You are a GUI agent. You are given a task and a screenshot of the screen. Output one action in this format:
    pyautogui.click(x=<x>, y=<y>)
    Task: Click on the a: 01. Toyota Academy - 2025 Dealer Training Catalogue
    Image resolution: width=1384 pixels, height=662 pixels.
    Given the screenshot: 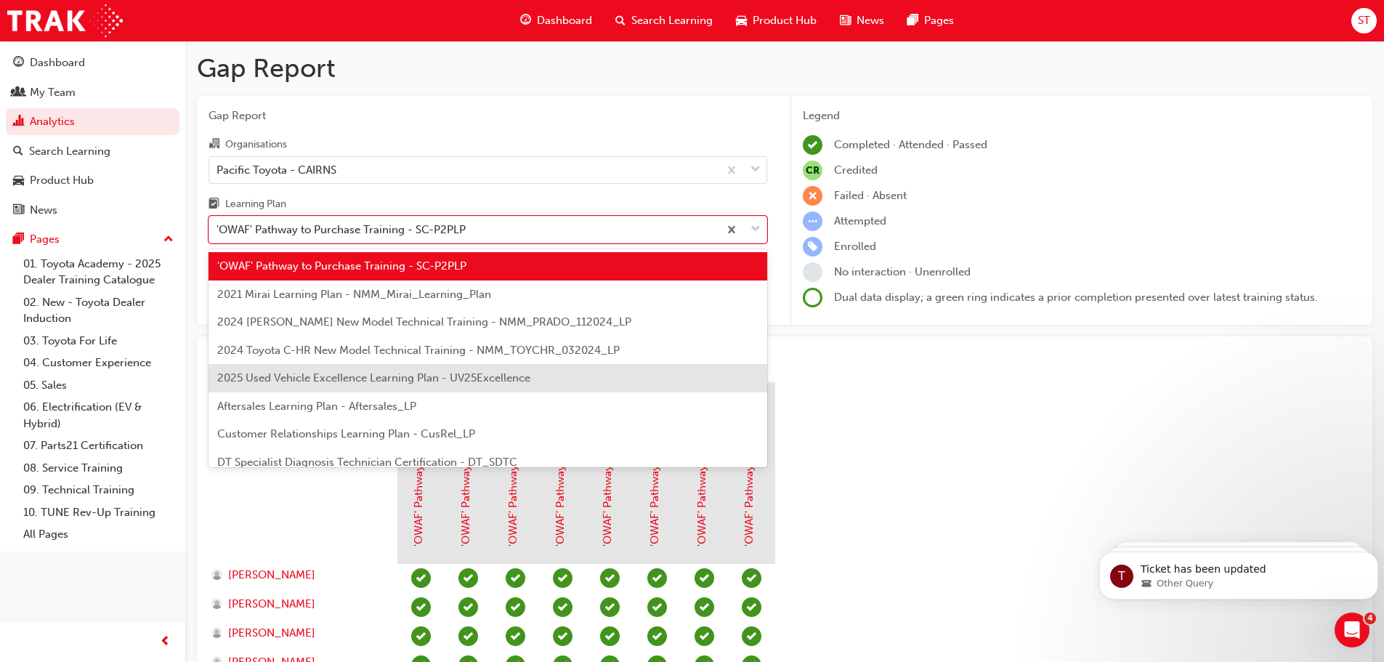 What is the action you would take?
    pyautogui.click(x=98, y=272)
    